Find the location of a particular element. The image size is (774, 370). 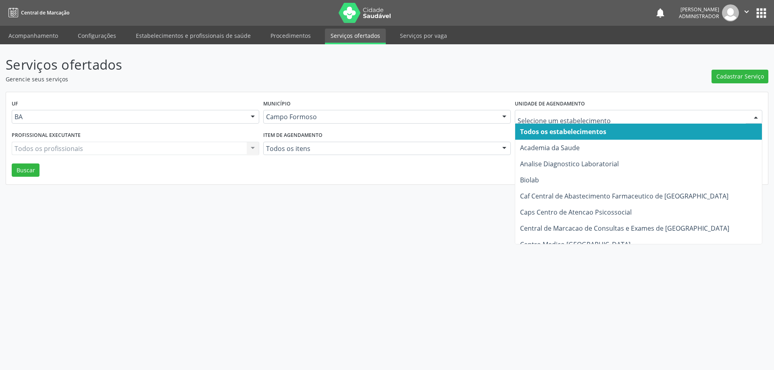

a: Serviços por vaga is located at coordinates (423, 35).